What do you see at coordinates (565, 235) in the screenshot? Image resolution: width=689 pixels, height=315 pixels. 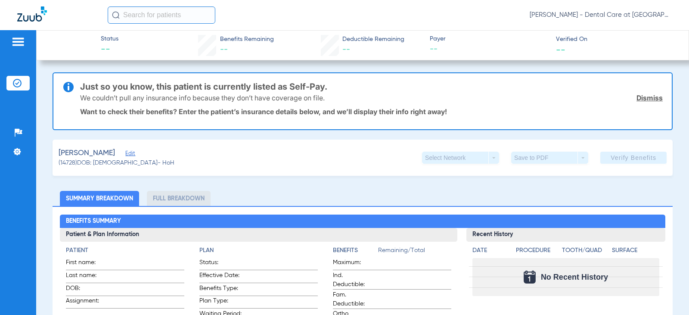 I see `h3: Recent History` at bounding box center [565, 235].